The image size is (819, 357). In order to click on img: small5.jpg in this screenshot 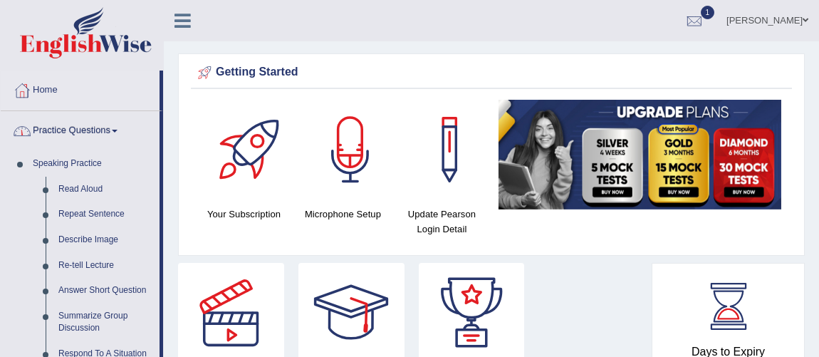, I will do `click(640, 155)`.